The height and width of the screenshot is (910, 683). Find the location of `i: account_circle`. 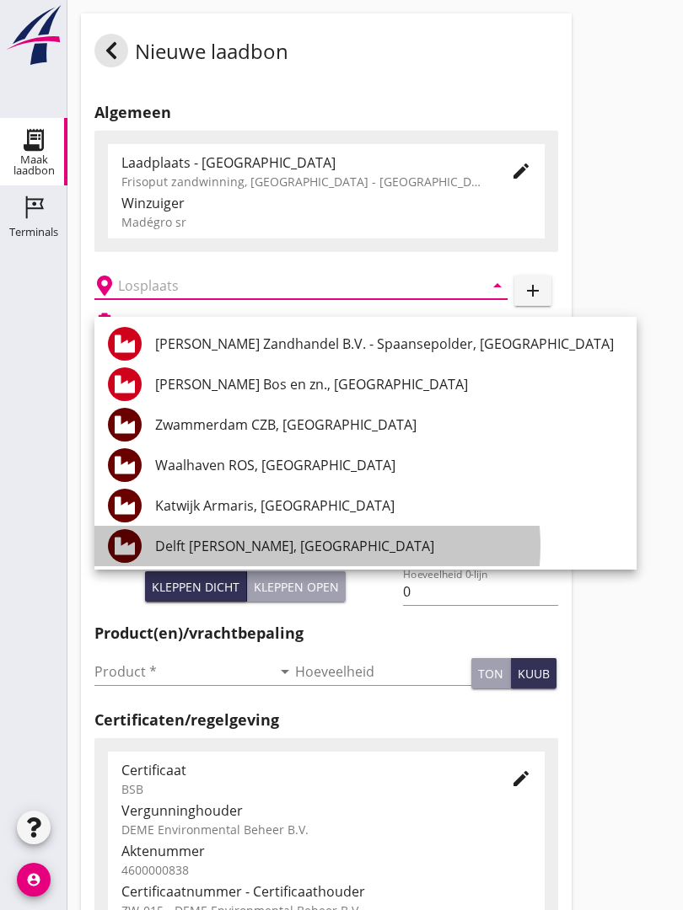

i: account_circle is located at coordinates (34, 880).